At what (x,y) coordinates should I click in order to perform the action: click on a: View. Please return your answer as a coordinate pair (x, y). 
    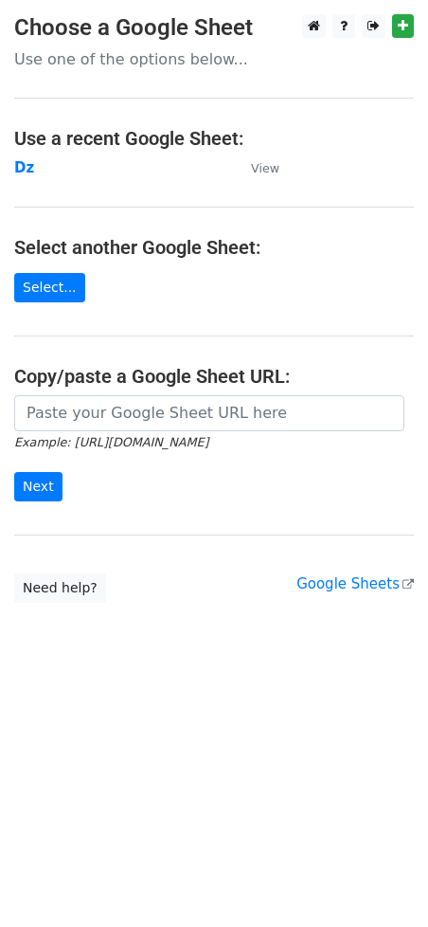
    Looking at the image, I should click on (256, 168).